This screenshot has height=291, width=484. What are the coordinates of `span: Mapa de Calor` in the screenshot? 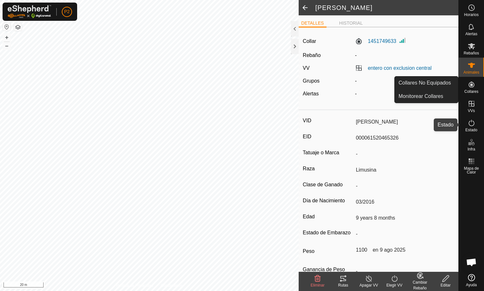 It's located at (472, 170).